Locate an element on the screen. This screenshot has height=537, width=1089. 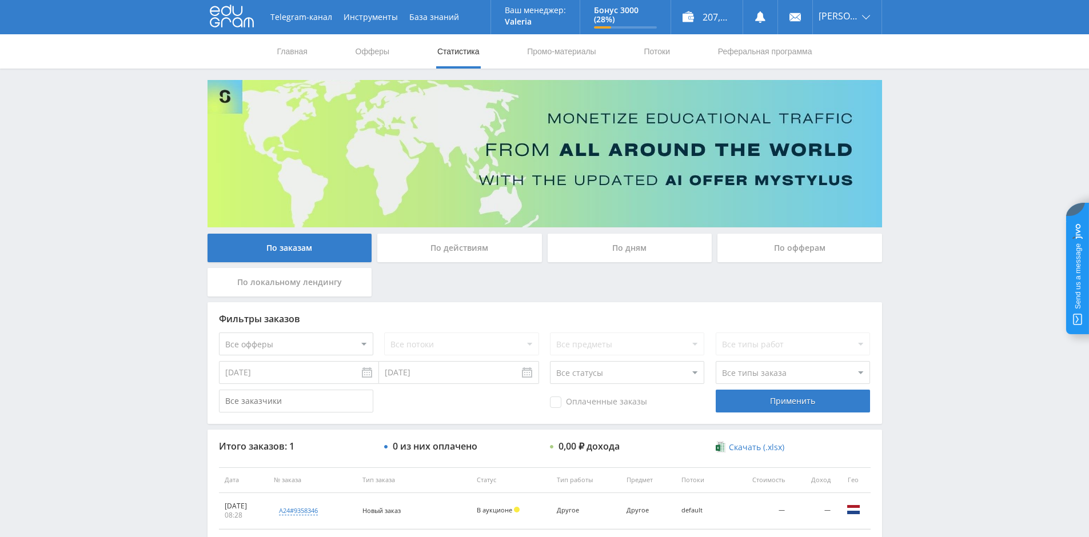
a: Промо-материалы is located at coordinates (561, 51).